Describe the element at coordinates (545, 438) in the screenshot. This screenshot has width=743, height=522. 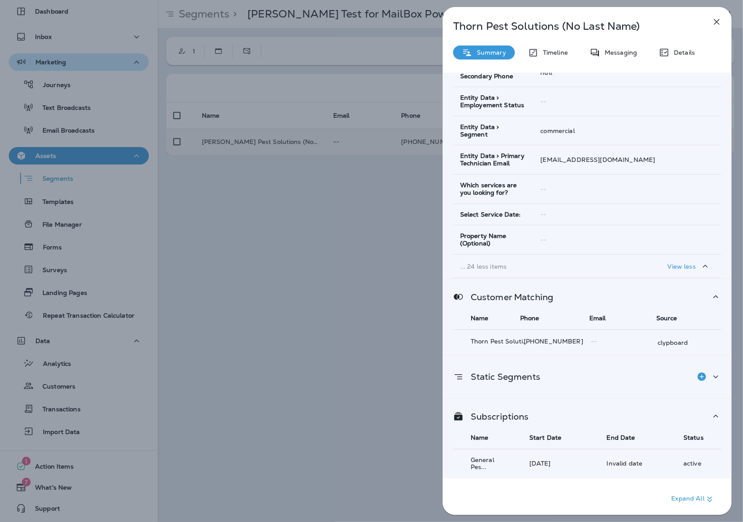
I see `span: Start Date` at that location.